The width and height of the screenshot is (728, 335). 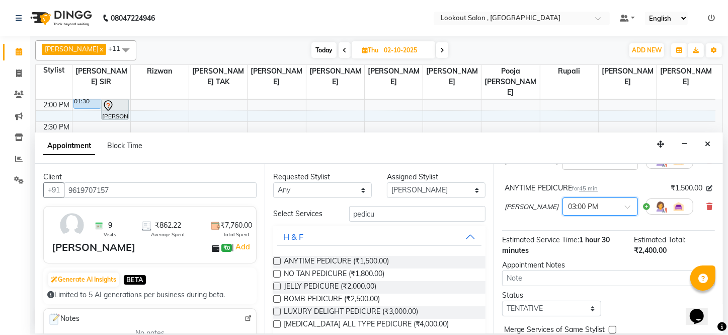 I want to click on img: Interior.png, so click(x=679, y=206).